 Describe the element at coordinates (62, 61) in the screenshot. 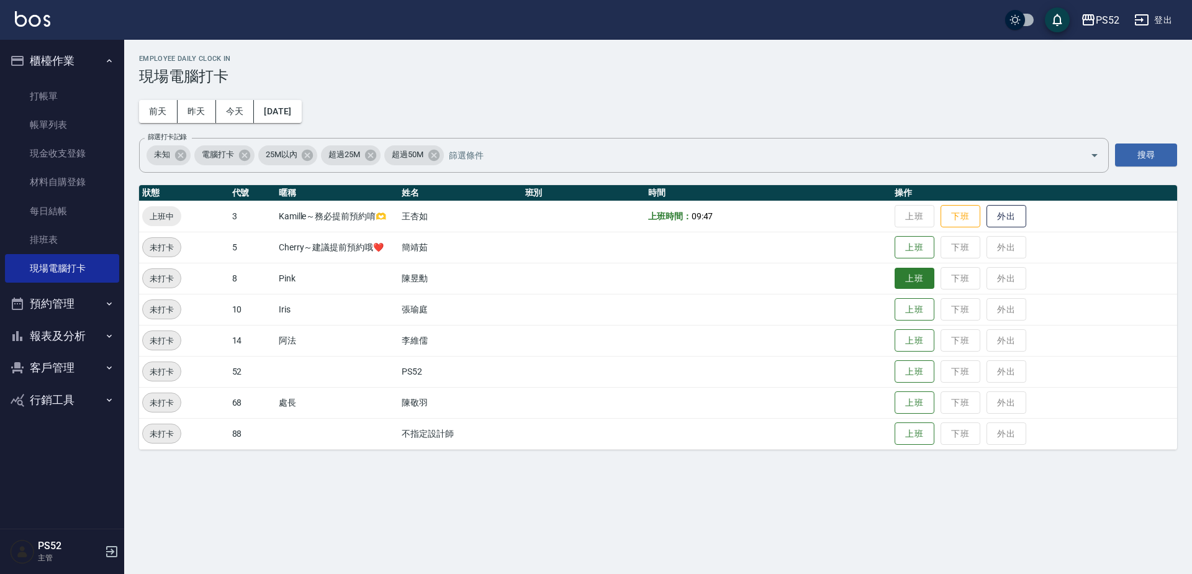

I see `button: 櫃檯作業` at that location.